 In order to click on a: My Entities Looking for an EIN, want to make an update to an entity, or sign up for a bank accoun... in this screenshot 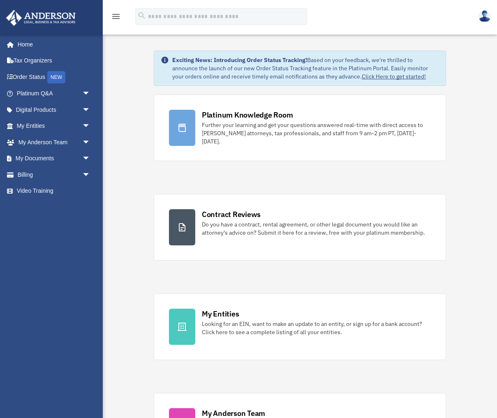, I will do `click(300, 327)`.